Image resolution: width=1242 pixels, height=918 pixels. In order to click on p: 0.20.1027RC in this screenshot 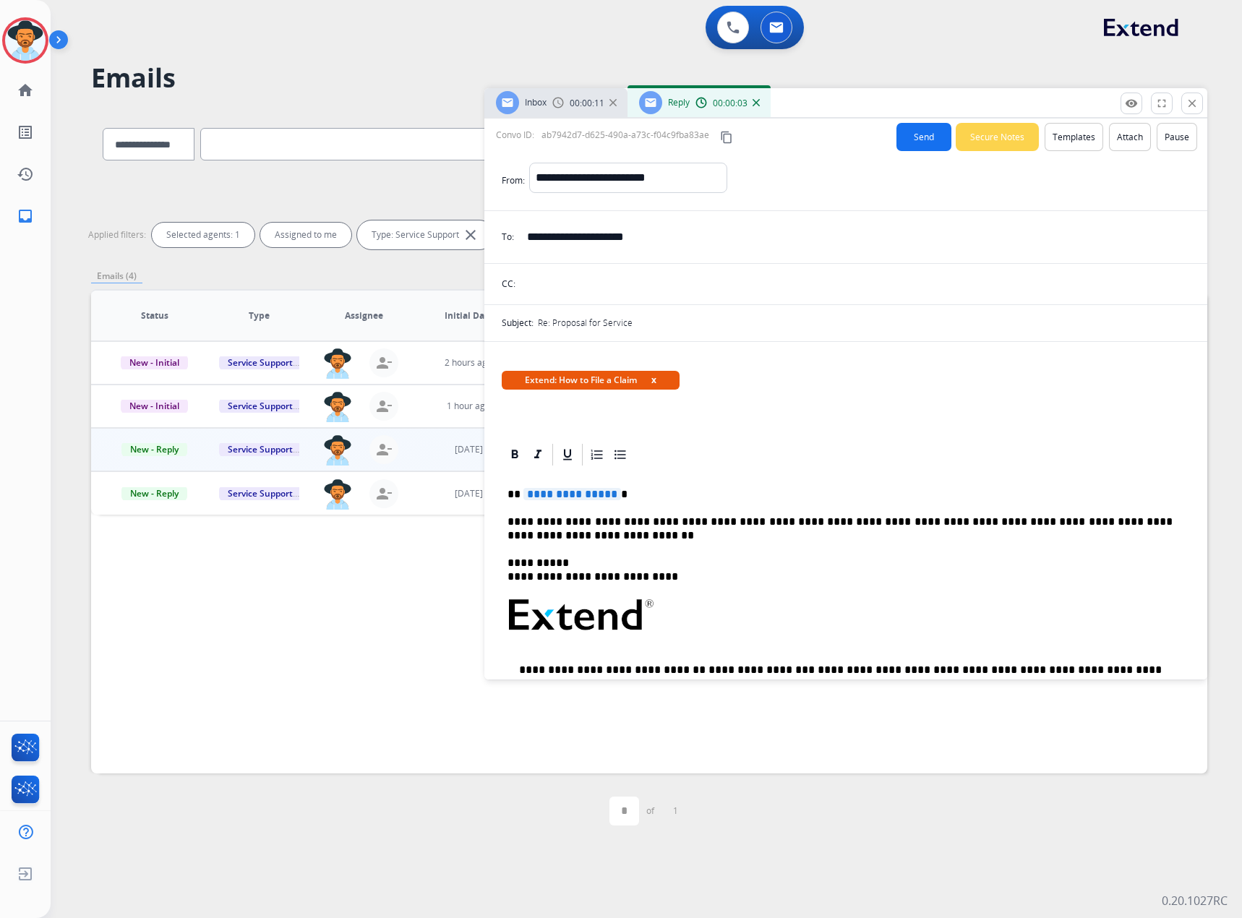, I will do `click(1194, 900)`.